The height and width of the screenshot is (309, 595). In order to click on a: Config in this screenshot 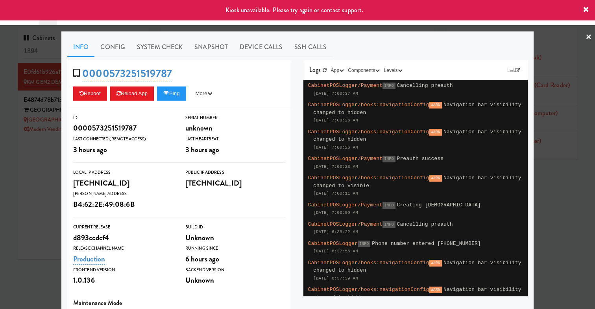, I will do `click(112, 47)`.